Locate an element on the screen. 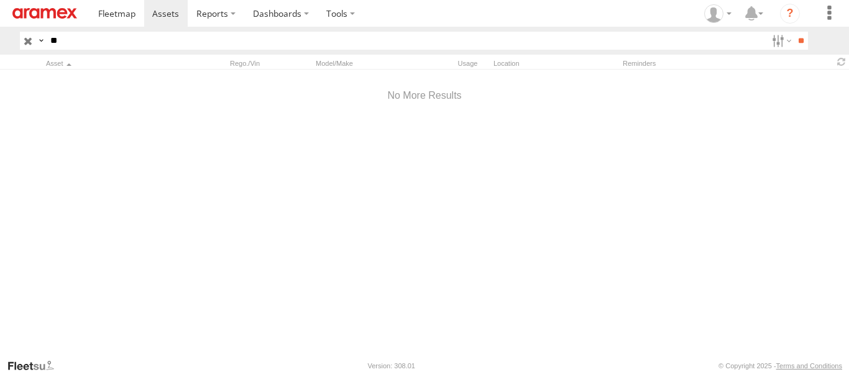  label: Search Filter Options is located at coordinates (780, 40).